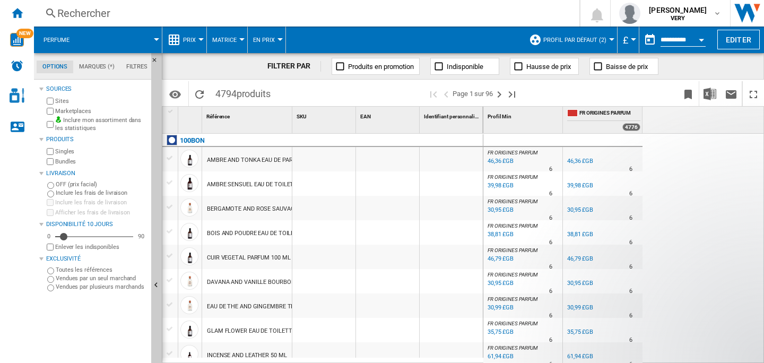 This screenshot has width=764, height=363. What do you see at coordinates (604, 120) in the screenshot?
I see `div: FR ORIGINES PARFUM 4776 offers sold by FR ORIGINES PARFUM` at bounding box center [604, 120].